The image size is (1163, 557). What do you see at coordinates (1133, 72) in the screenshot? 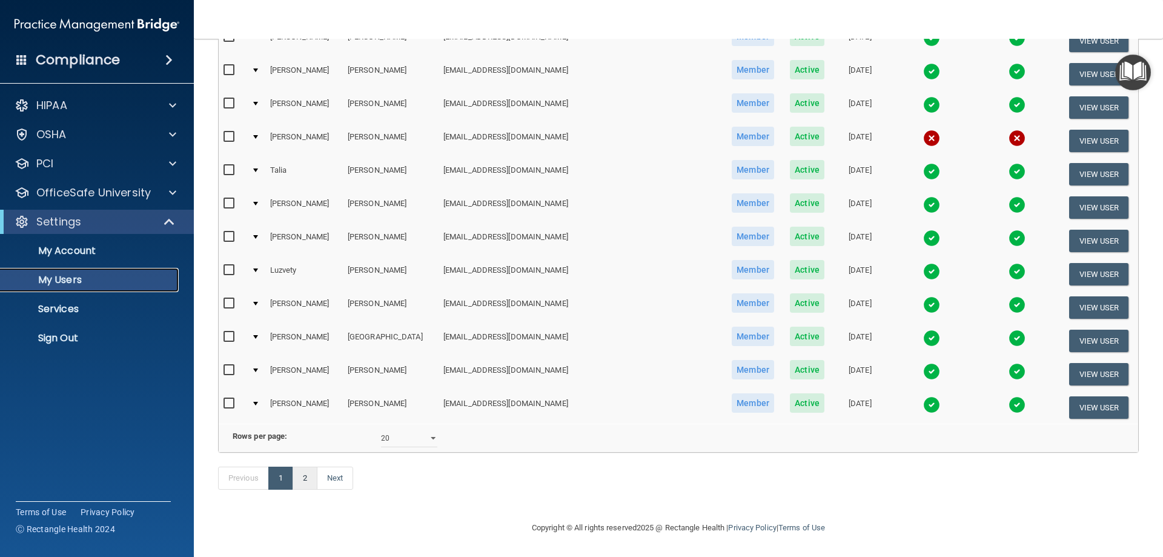
I see `button: Open Resource Center` at bounding box center [1133, 72].